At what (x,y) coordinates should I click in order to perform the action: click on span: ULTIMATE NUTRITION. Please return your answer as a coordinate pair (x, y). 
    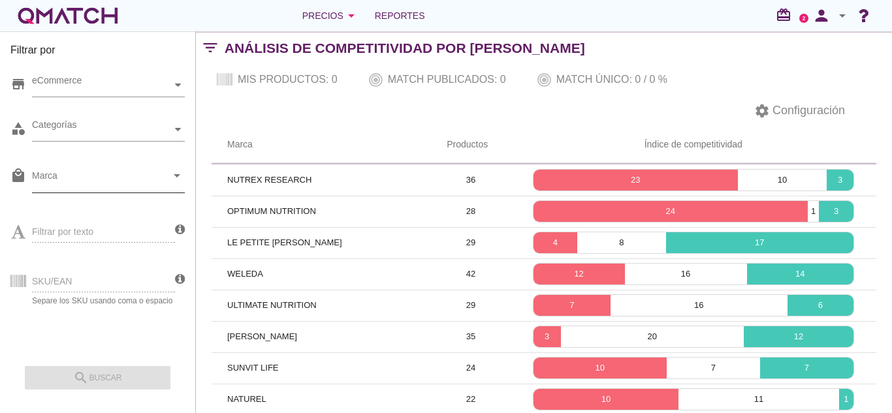
    Looking at the image, I should click on (272, 305).